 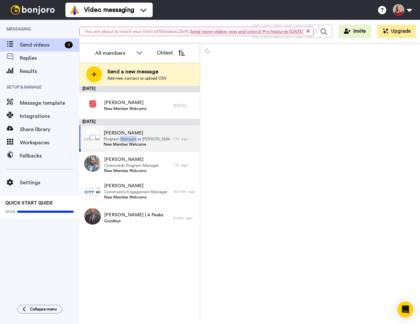 I want to click on div: 5, so click(x=69, y=45).